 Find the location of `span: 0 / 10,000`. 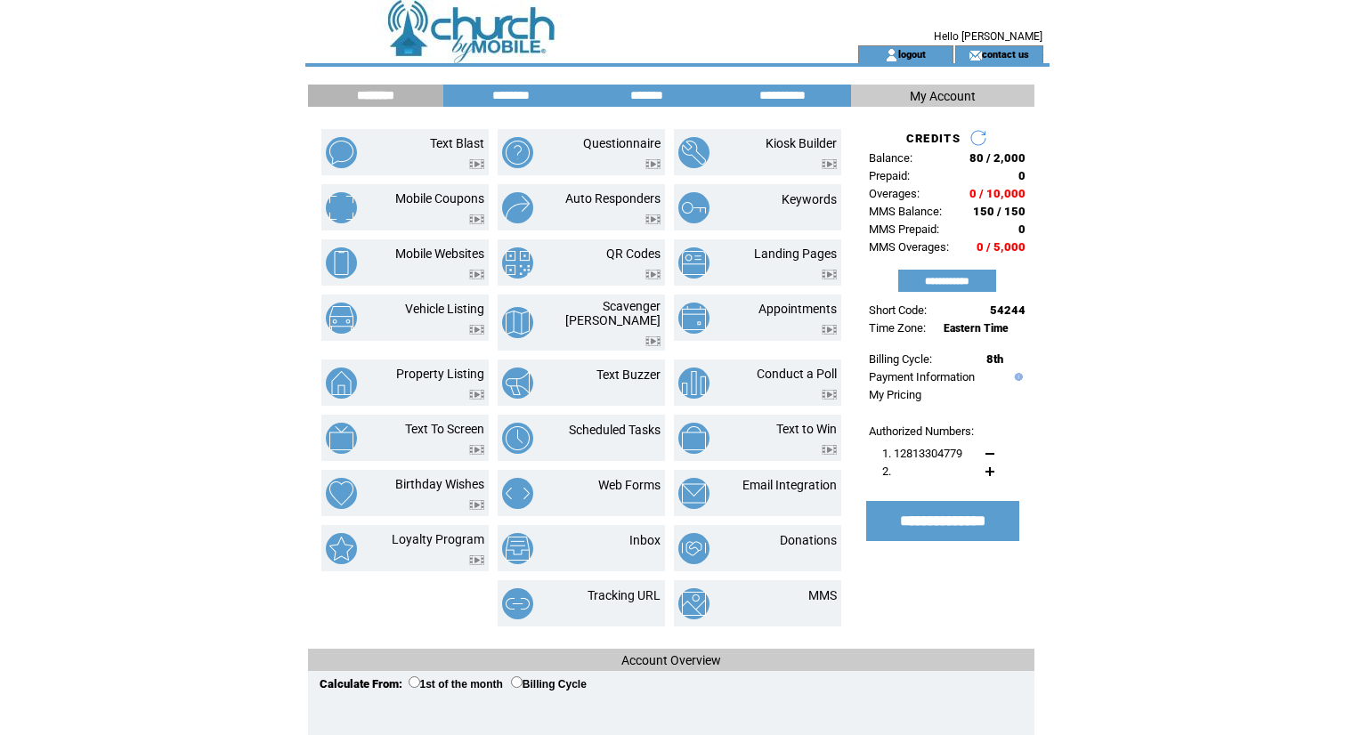

span: 0 / 10,000 is located at coordinates (997, 193).